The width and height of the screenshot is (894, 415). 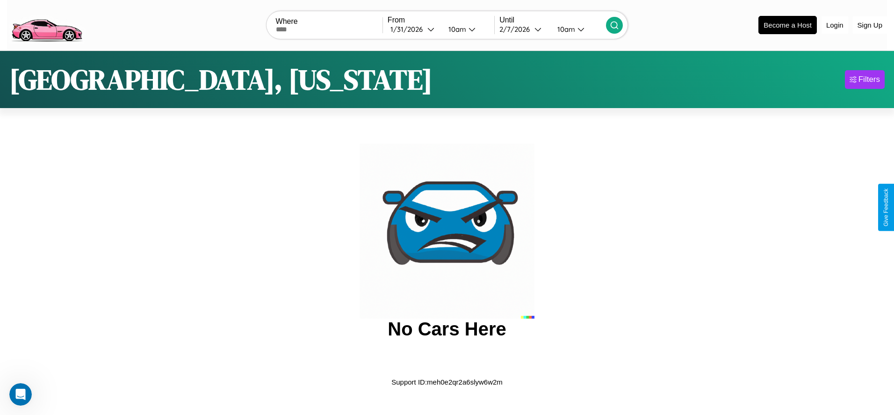 I want to click on button: Filters, so click(x=865, y=80).